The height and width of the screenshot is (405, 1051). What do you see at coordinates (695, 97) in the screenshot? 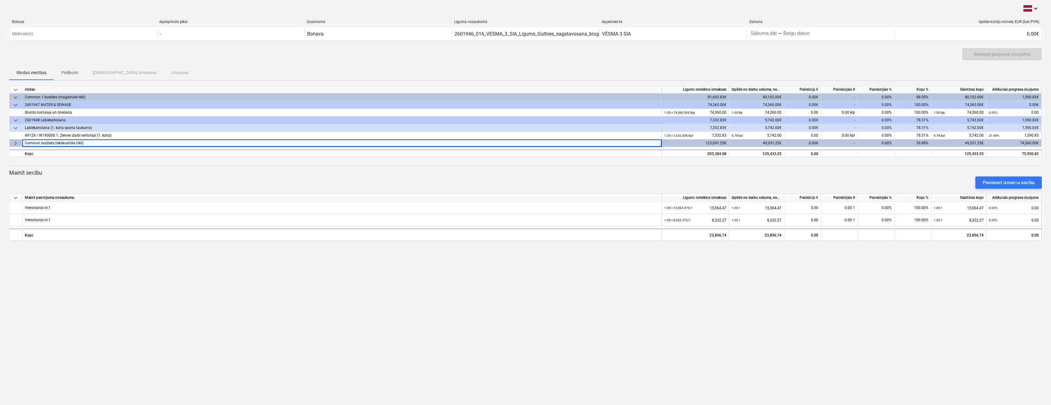
I see `div: 81,692.83€` at bounding box center [695, 97].